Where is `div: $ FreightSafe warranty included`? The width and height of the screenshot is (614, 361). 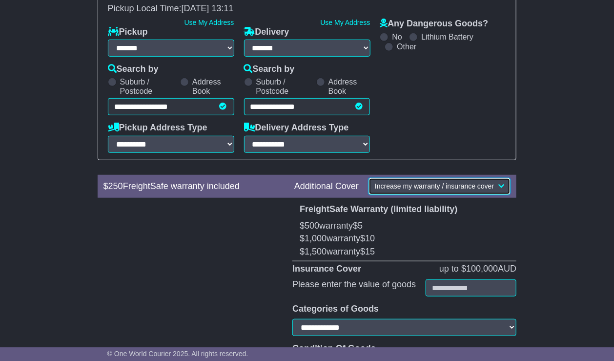 div: $ FreightSafe warranty included is located at coordinates (194, 187).